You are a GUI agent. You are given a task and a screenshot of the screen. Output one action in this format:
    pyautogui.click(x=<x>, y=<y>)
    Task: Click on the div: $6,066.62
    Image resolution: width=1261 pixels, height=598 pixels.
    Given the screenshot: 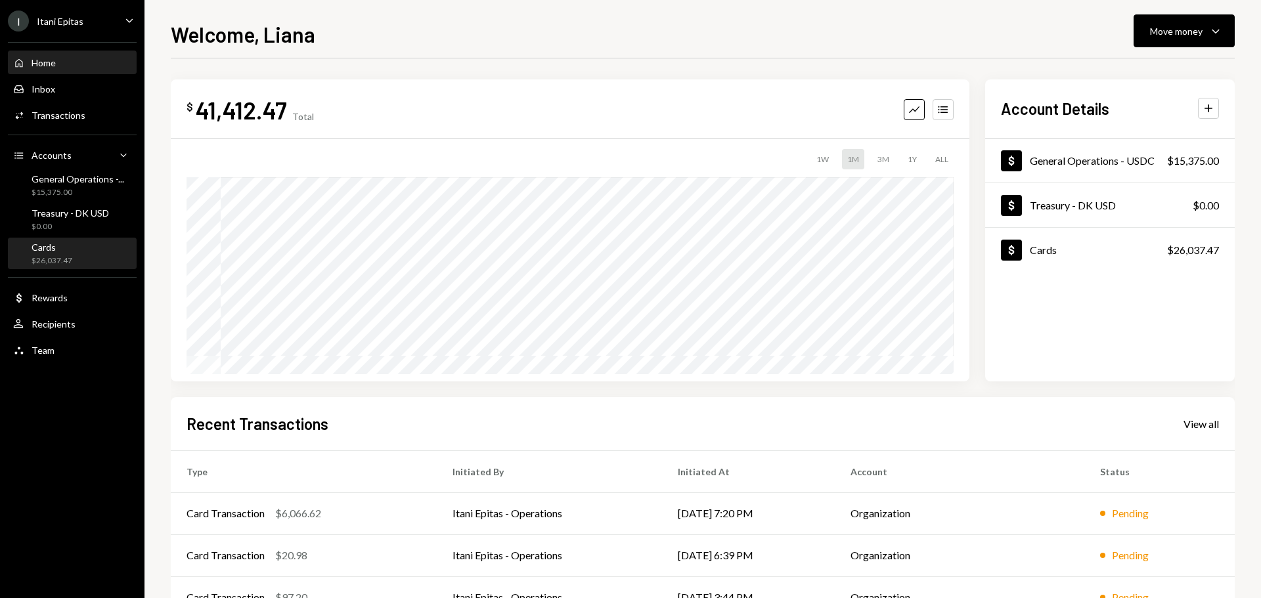 What is the action you would take?
    pyautogui.click(x=298, y=514)
    